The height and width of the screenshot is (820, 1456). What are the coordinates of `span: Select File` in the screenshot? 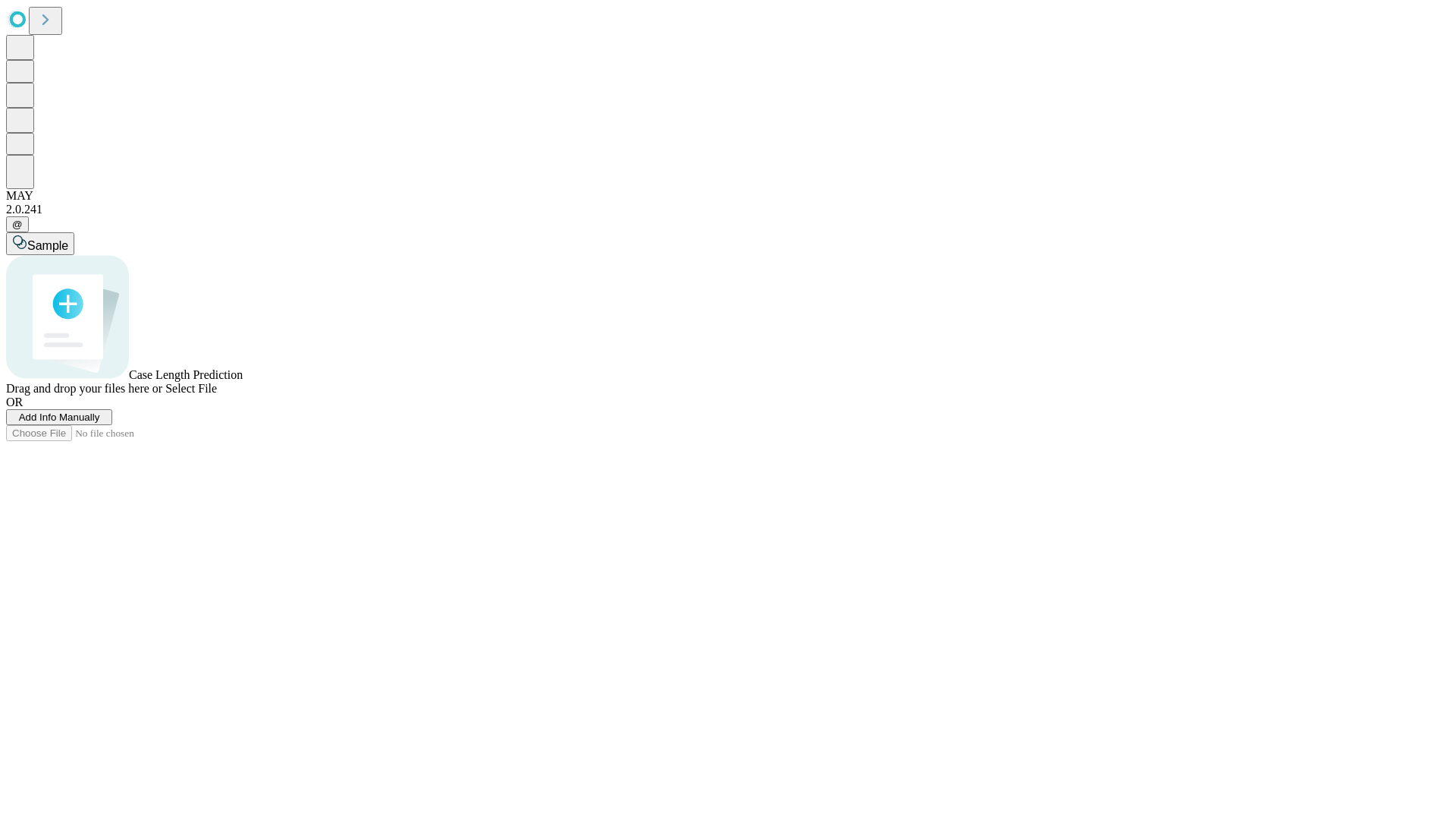 It's located at (192, 388).